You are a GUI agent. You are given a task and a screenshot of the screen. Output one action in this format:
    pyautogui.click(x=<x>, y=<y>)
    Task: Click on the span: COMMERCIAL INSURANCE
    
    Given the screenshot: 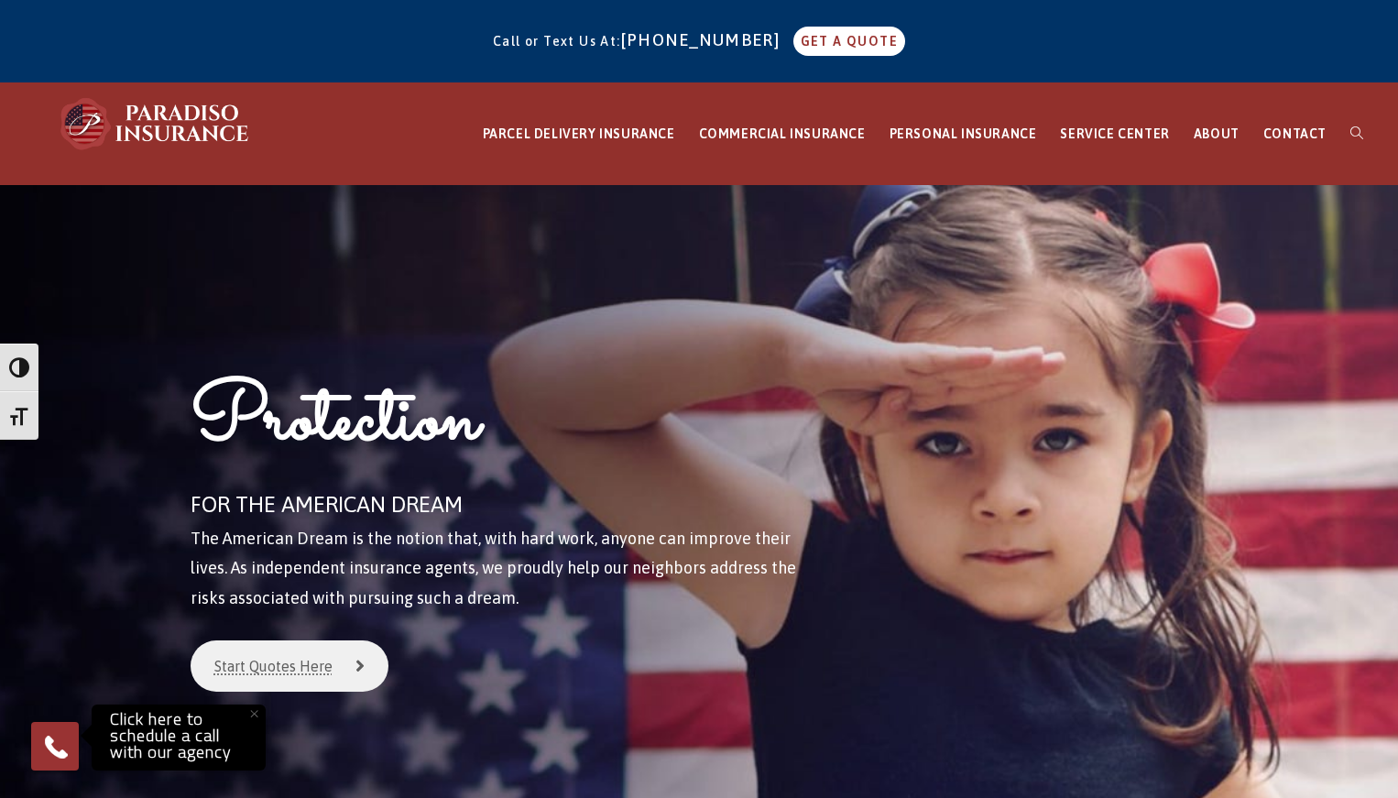 What is the action you would take?
    pyautogui.click(x=782, y=134)
    